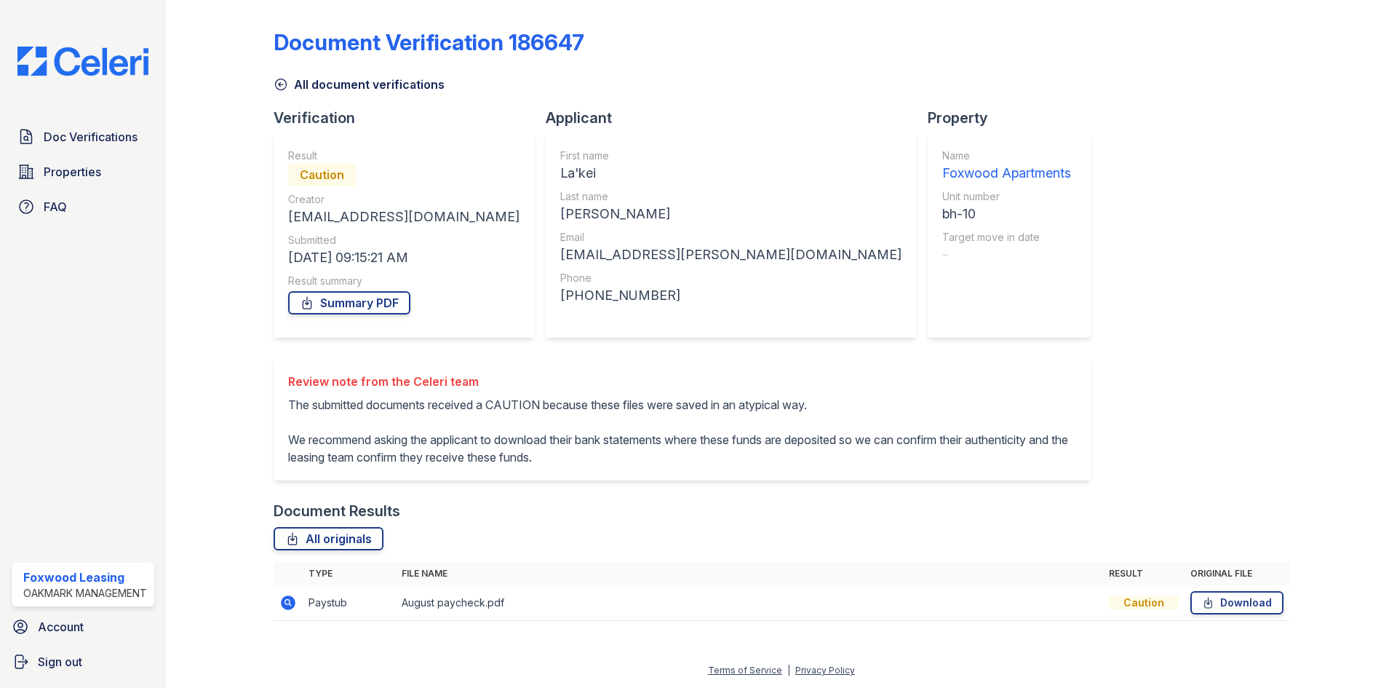 The height and width of the screenshot is (688, 1397). What do you see at coordinates (825, 670) in the screenshot?
I see `a: Privacy Policy` at bounding box center [825, 670].